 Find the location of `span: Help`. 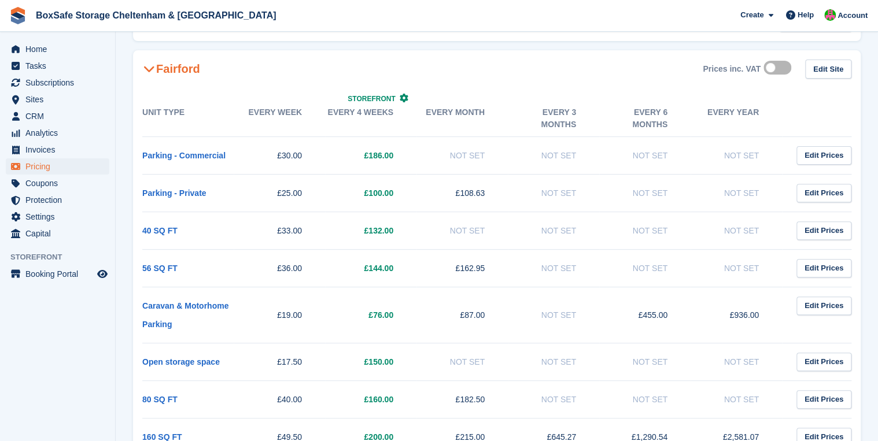

span: Help is located at coordinates (806, 15).